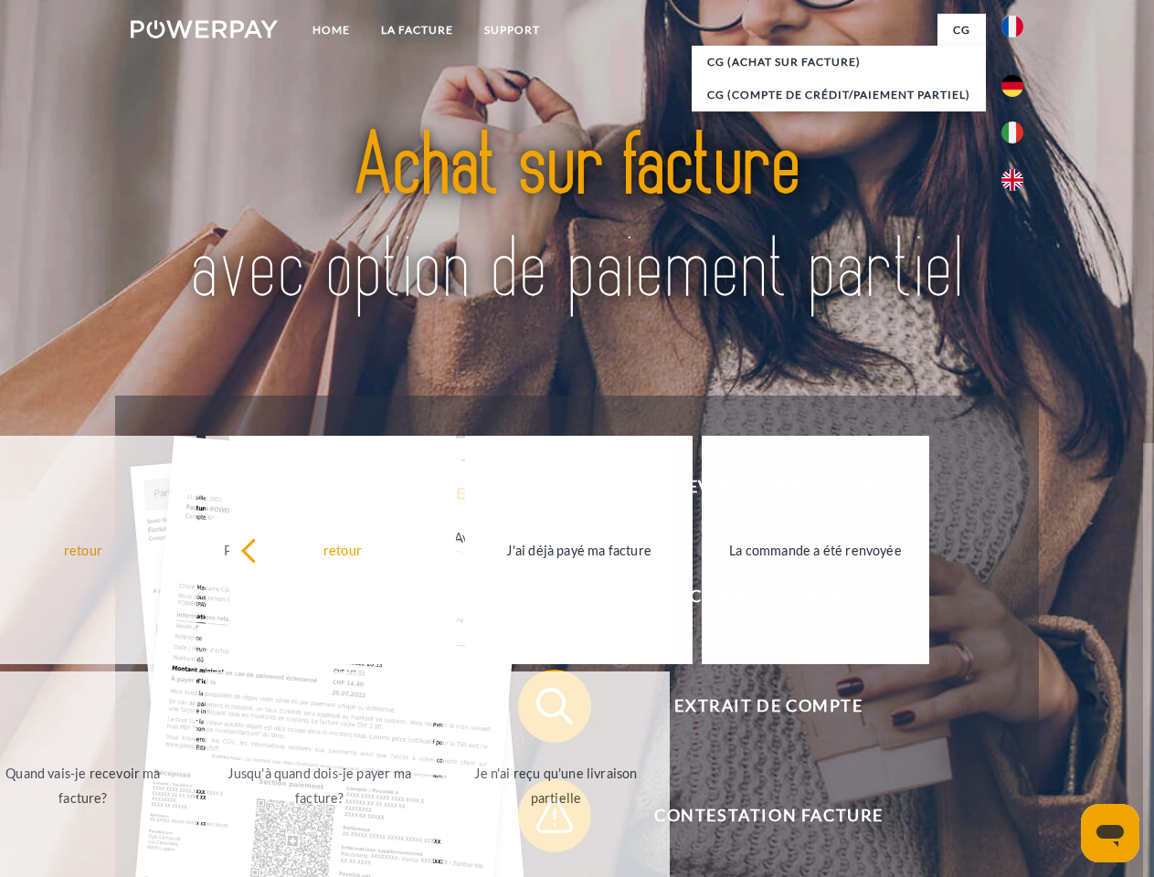 The width and height of the screenshot is (1154, 877). What do you see at coordinates (555, 786) in the screenshot?
I see `div: Je n'ai reçu qu'une livraison partielle` at bounding box center [555, 786].